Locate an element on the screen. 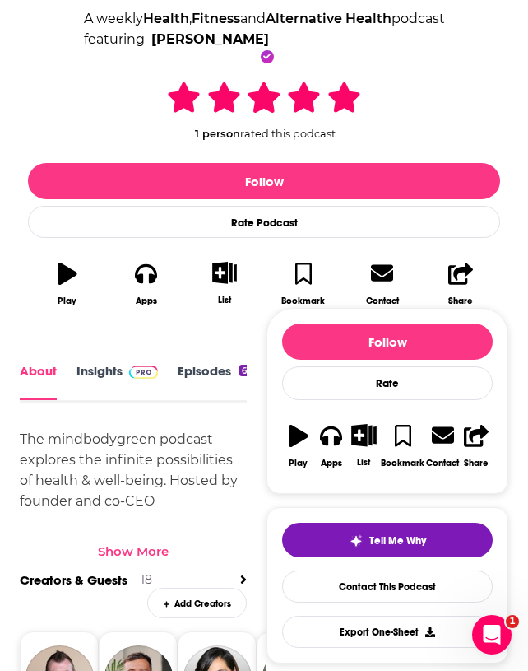  a: InsightsPodchaser Pro is located at coordinates (117, 381).